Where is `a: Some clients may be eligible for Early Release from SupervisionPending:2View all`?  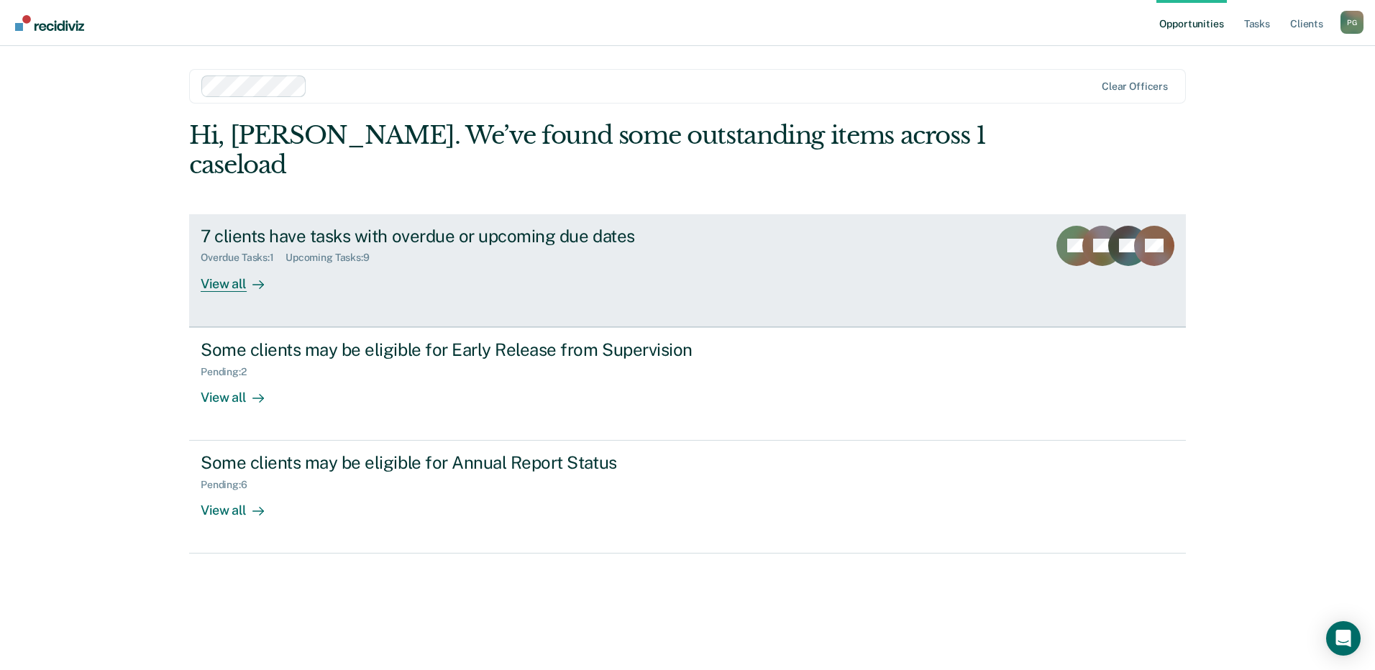 a: Some clients may be eligible for Early Release from SupervisionPending:2View all is located at coordinates (688, 384).